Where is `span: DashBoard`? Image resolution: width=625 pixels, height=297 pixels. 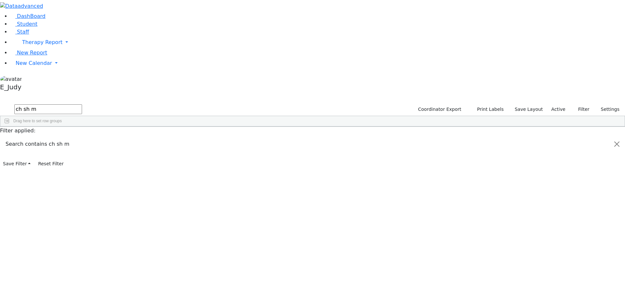 span: DashBoard is located at coordinates (31, 16).